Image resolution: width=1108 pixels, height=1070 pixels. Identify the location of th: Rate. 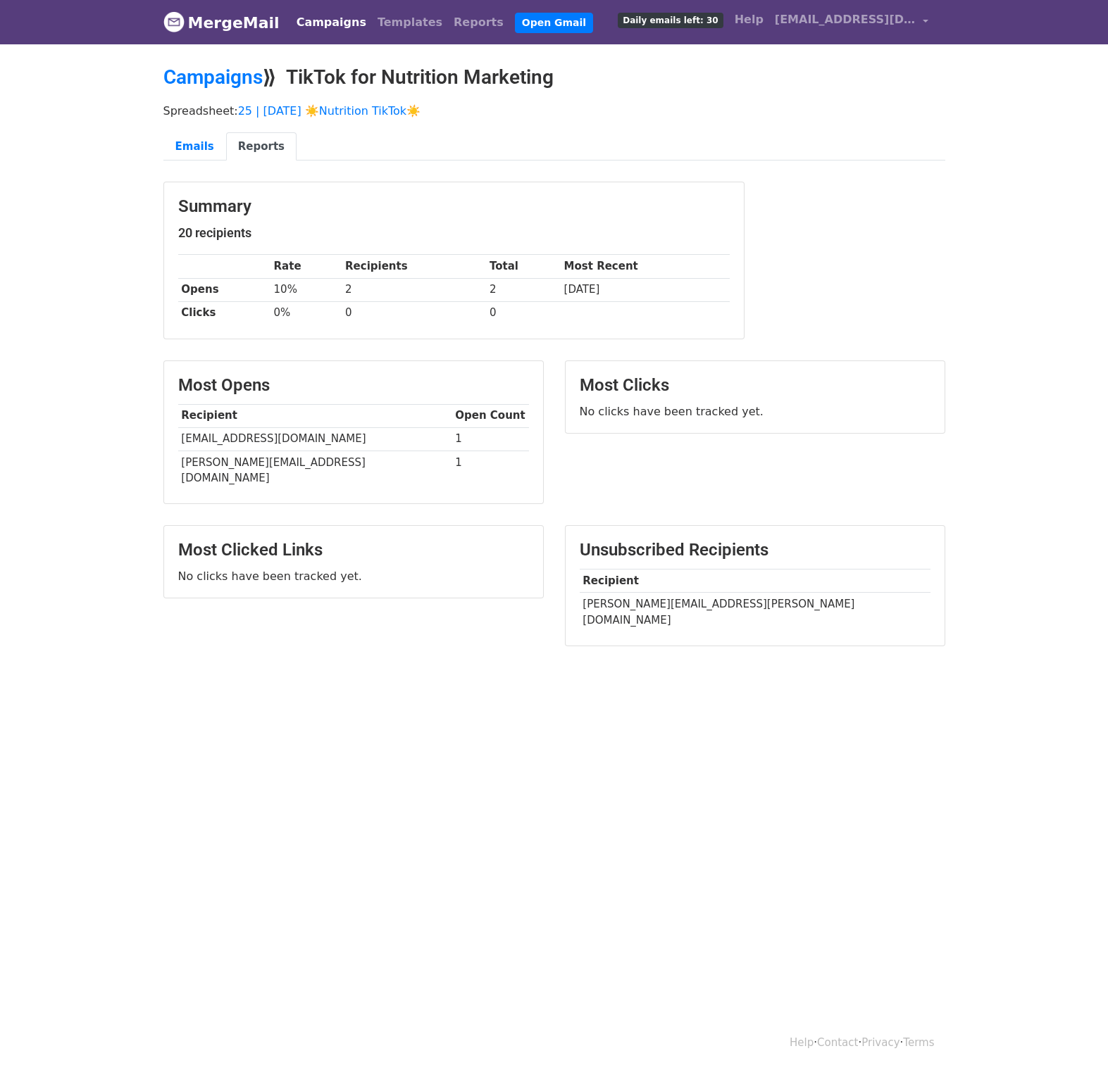
(306, 266).